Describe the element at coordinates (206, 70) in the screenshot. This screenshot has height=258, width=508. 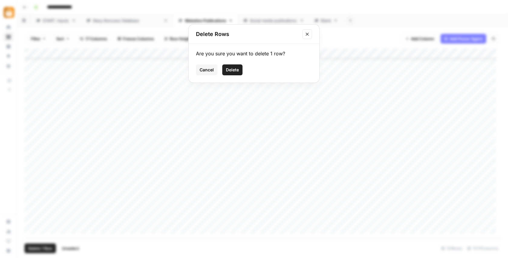
I see `button: Cancel` at that location.